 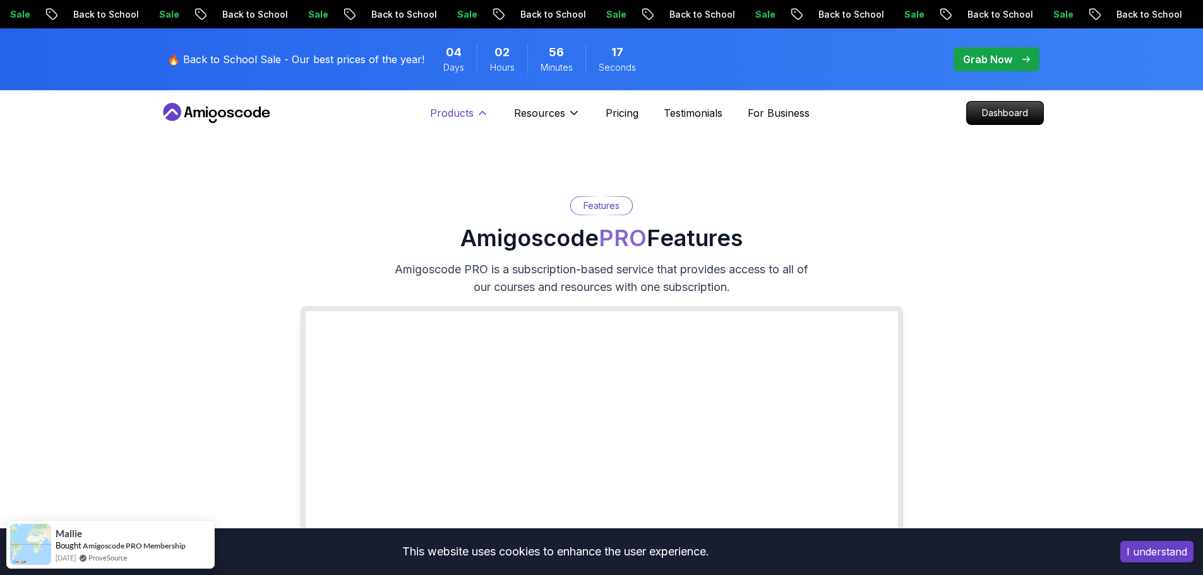 I want to click on img: provesource social proof notification image, so click(x=30, y=544).